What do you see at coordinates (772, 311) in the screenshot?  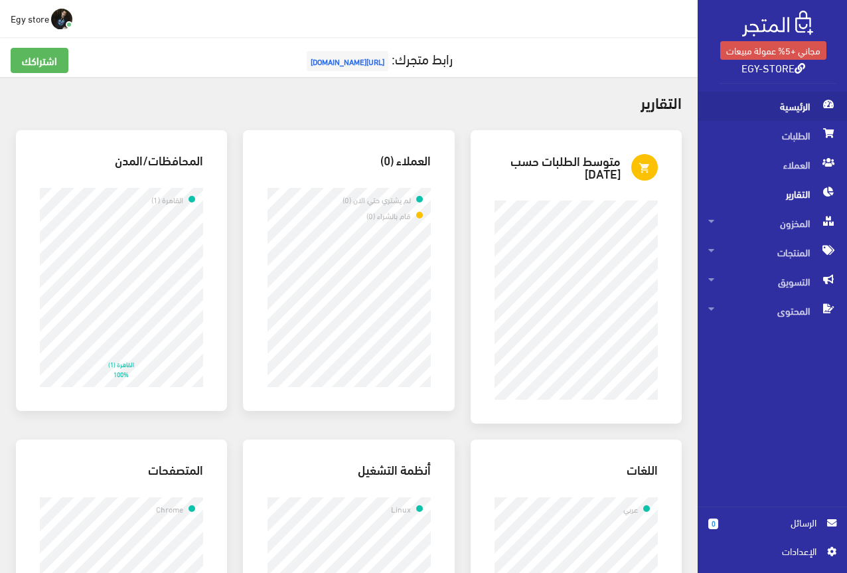 I see `a: المحتوى` at bounding box center [772, 311].